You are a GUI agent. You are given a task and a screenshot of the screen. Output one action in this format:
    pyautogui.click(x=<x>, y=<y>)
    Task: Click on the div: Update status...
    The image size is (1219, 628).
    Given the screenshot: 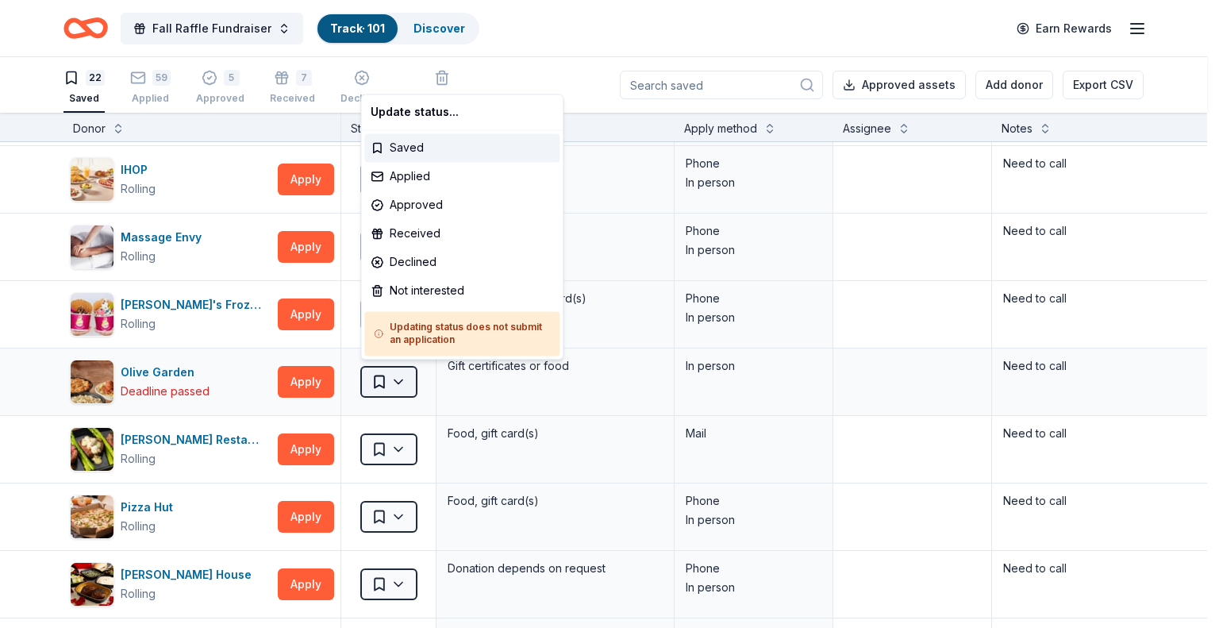 What is the action you would take?
    pyautogui.click(x=462, y=112)
    